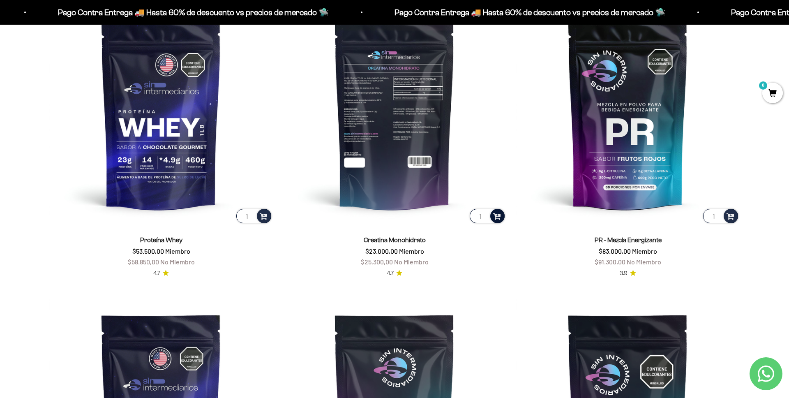 This screenshot has height=398, width=789. What do you see at coordinates (394, 240) in the screenshot?
I see `a: Creatina Monohidrato` at bounding box center [394, 240].